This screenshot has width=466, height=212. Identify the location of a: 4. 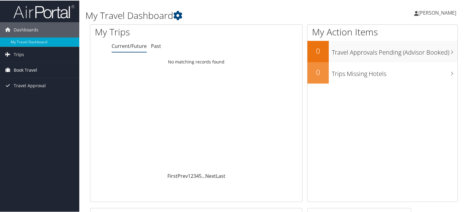
(197, 175).